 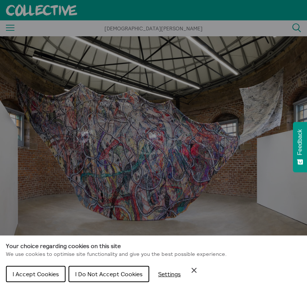 I want to click on span: I Do Not Accept Cookies, so click(x=109, y=274).